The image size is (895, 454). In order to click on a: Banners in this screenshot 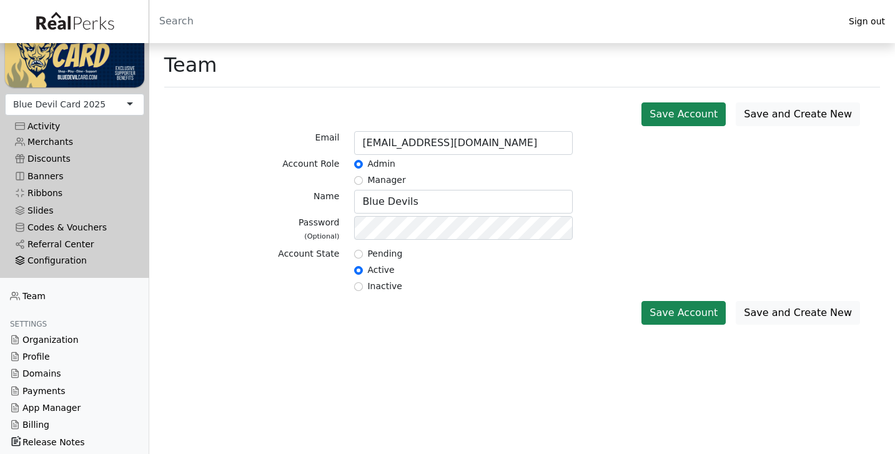, I will do `click(74, 176)`.